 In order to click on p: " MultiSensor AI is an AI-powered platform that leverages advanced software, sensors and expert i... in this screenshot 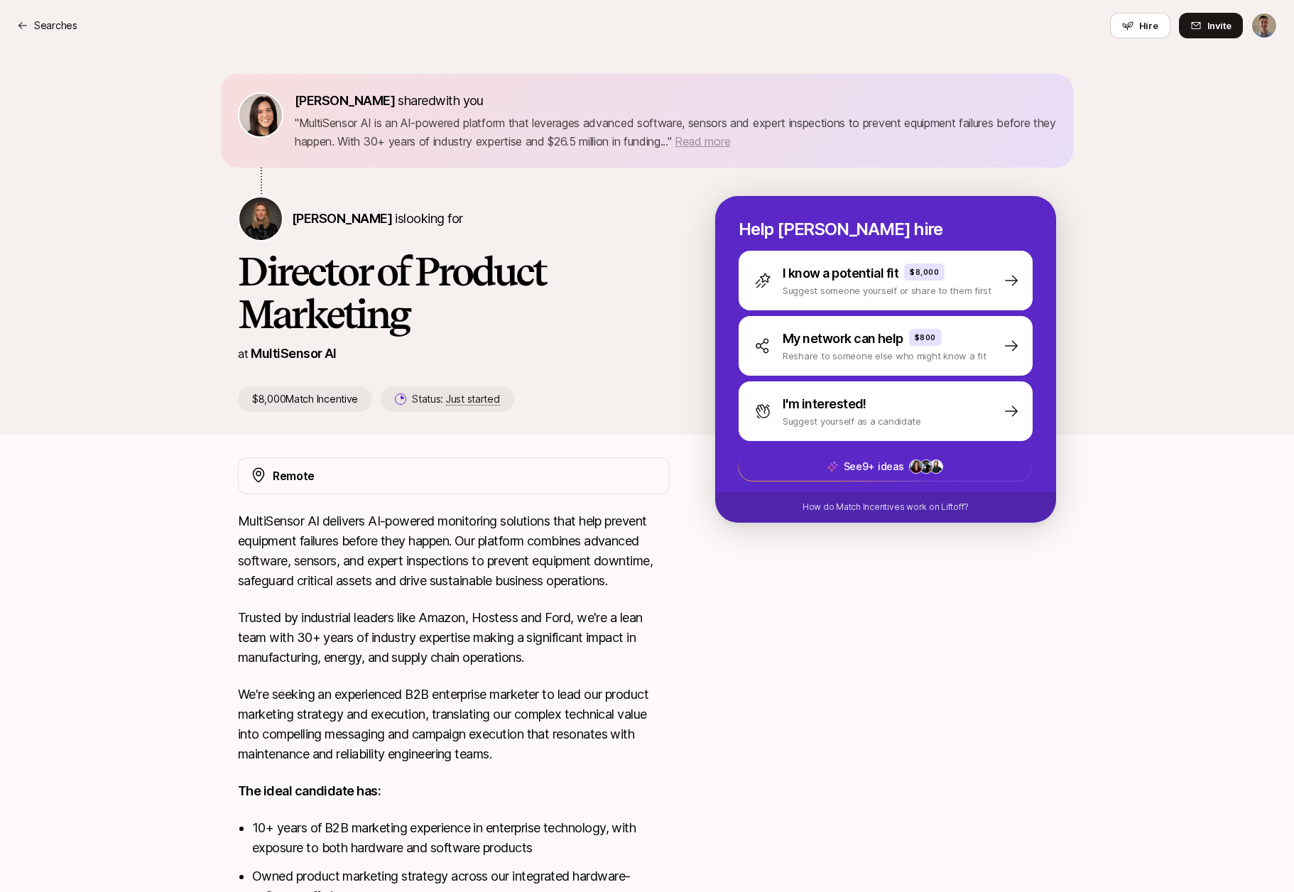, I will do `click(676, 132)`.